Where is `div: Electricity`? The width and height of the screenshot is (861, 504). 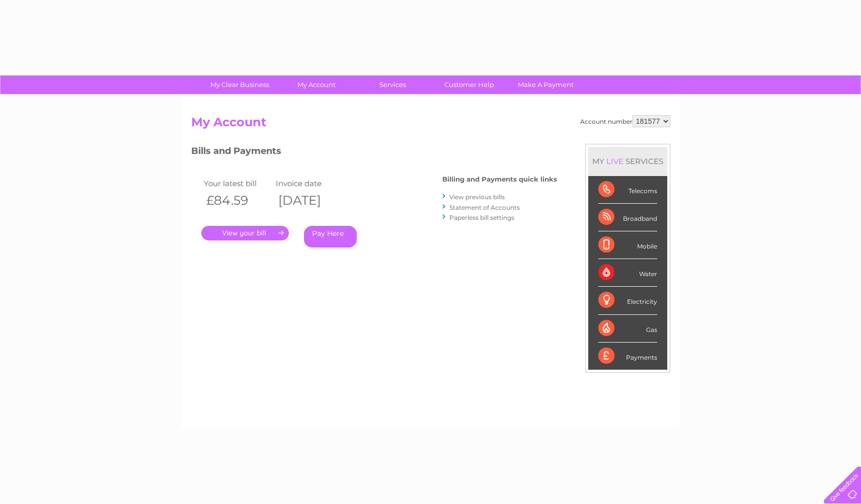 div: Electricity is located at coordinates (627, 300).